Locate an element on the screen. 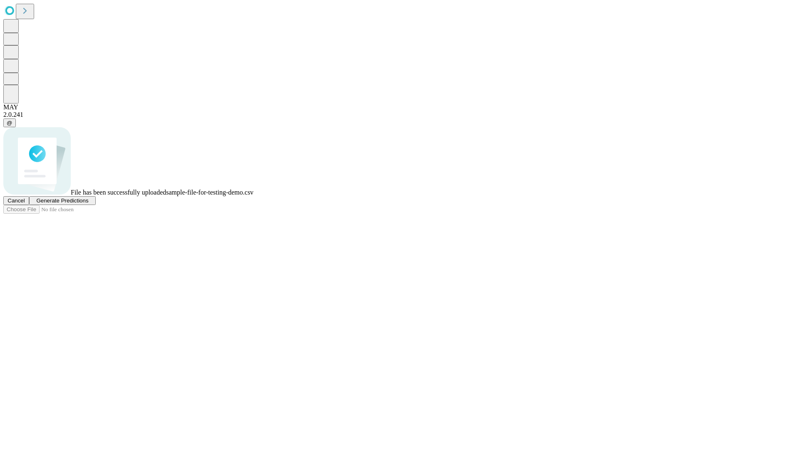 This screenshot has width=799, height=449. div: MAY is located at coordinates (399, 107).